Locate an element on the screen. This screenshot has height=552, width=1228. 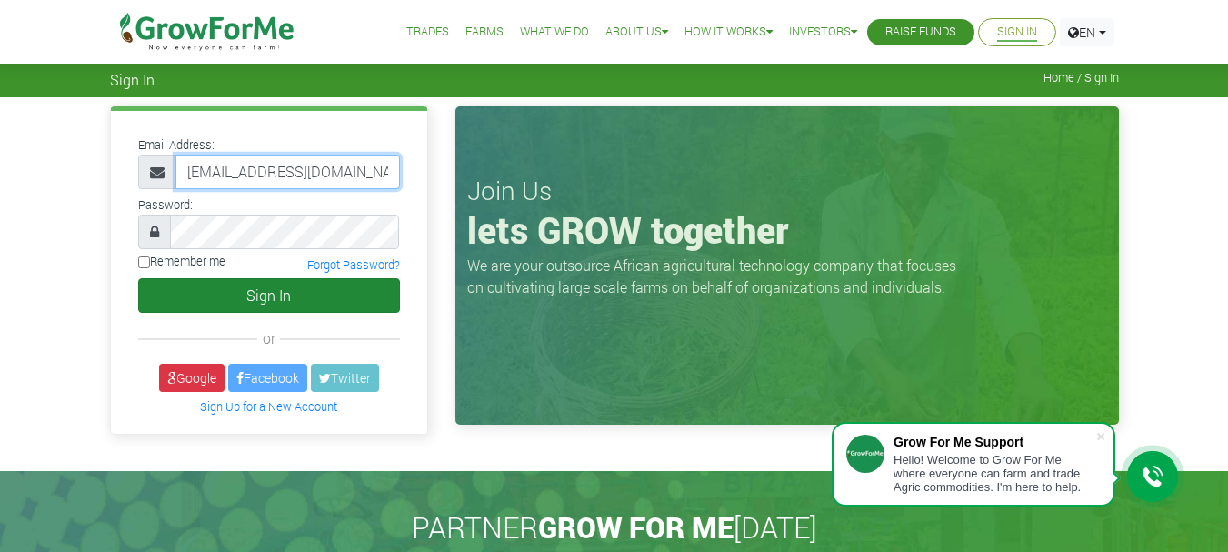
h3: Join Us is located at coordinates (787, 191).